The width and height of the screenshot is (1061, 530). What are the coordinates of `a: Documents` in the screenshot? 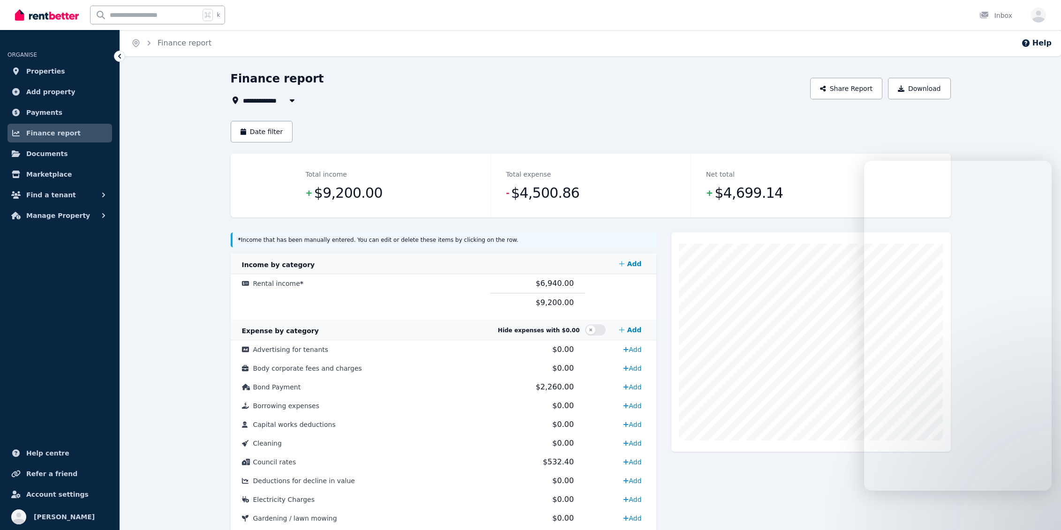 It's located at (60, 154).